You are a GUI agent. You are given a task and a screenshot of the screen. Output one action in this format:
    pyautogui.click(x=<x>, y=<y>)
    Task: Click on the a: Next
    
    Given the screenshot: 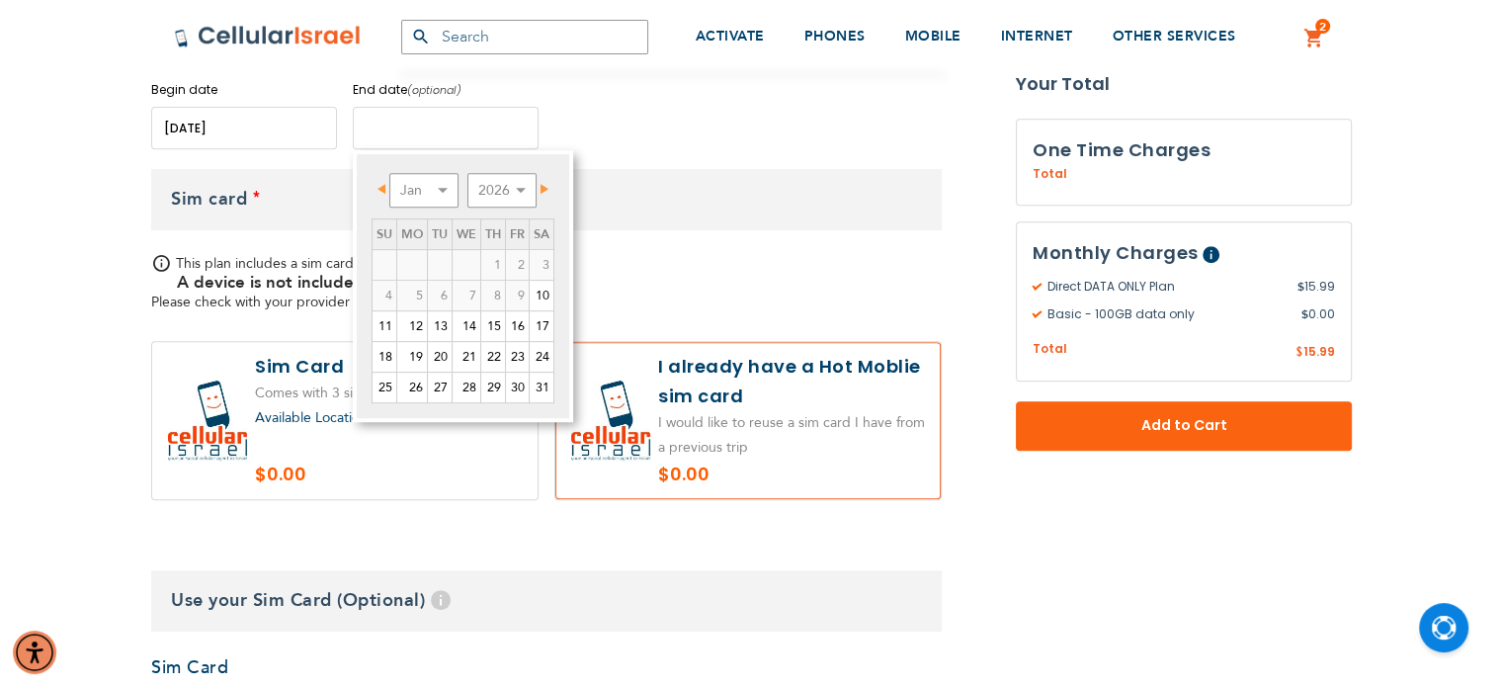 What is the action you would take?
    pyautogui.click(x=540, y=188)
    